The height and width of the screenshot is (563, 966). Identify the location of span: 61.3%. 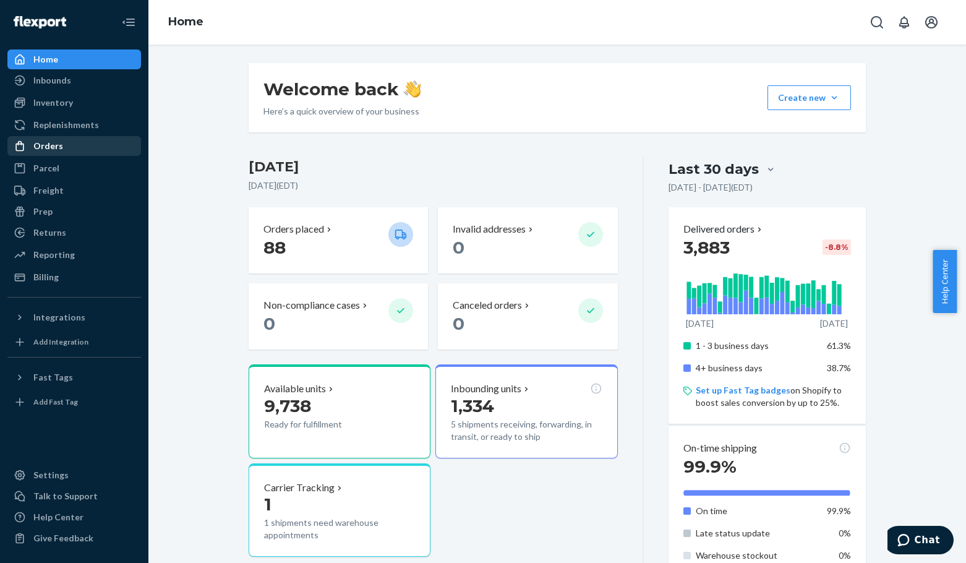
(839, 345).